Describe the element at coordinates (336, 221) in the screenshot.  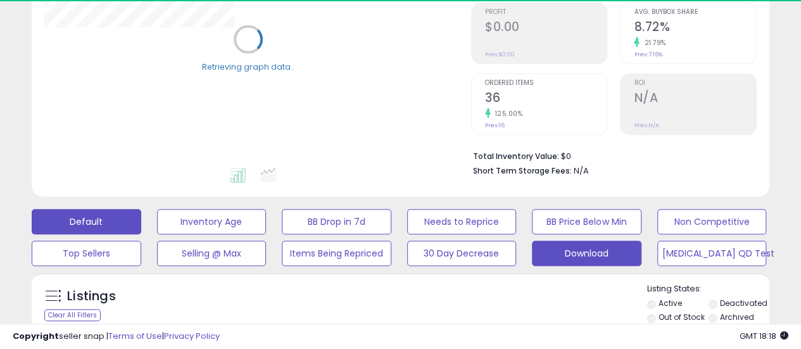
I see `button: BB Drop in 7d` at that location.